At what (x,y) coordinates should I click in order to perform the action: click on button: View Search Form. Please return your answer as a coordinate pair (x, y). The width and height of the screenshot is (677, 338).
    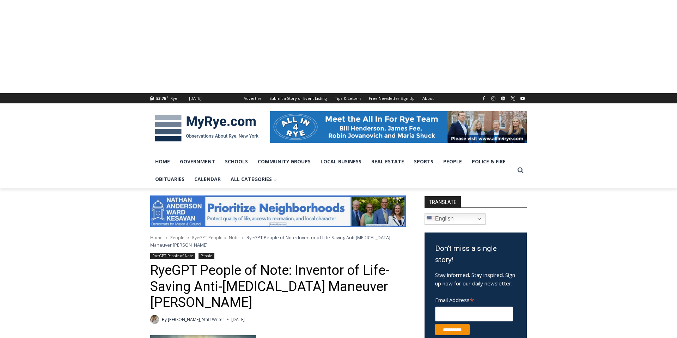
    Looking at the image, I should click on (521, 170).